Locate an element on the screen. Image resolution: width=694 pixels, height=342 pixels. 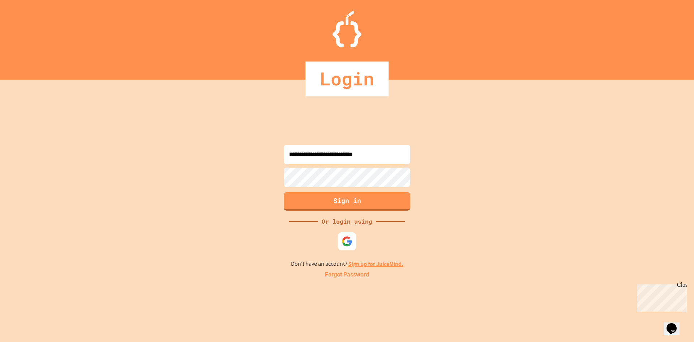
p: Don't have an account? is located at coordinates (347, 264).